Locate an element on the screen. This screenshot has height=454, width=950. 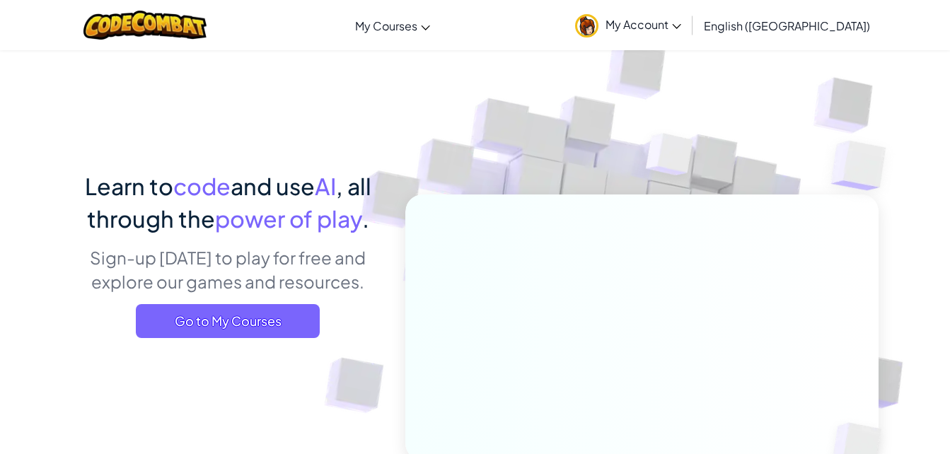
img: CodeCombat logo is located at coordinates (145, 25).